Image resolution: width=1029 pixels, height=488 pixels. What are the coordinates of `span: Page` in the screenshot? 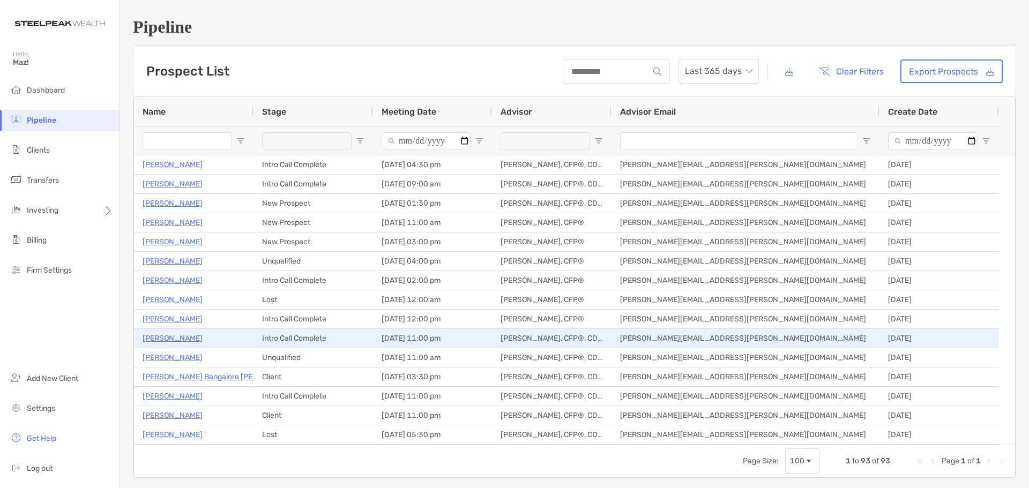 It's located at (950, 461).